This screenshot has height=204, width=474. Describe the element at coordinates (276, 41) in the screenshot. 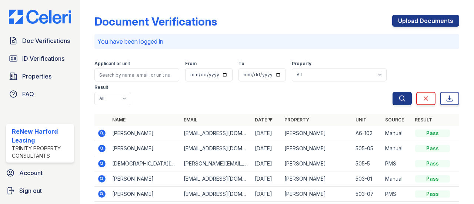

I see `p: You have been logged in` at that location.